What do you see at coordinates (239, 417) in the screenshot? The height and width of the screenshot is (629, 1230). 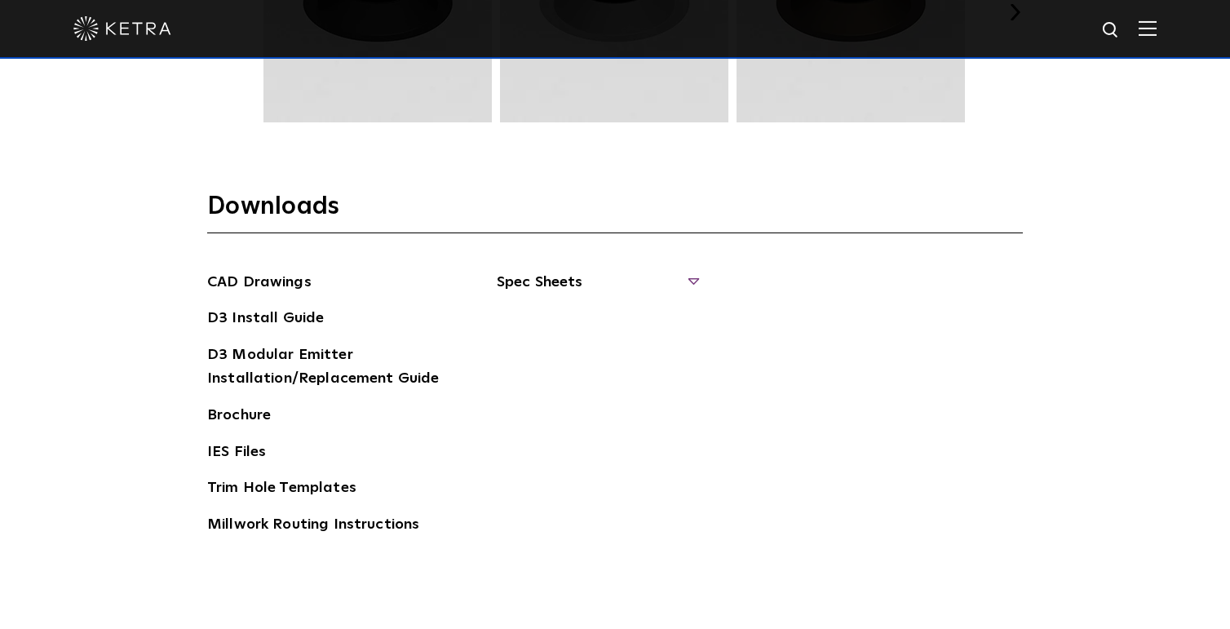 I see `a: Brochure` at bounding box center [239, 417].